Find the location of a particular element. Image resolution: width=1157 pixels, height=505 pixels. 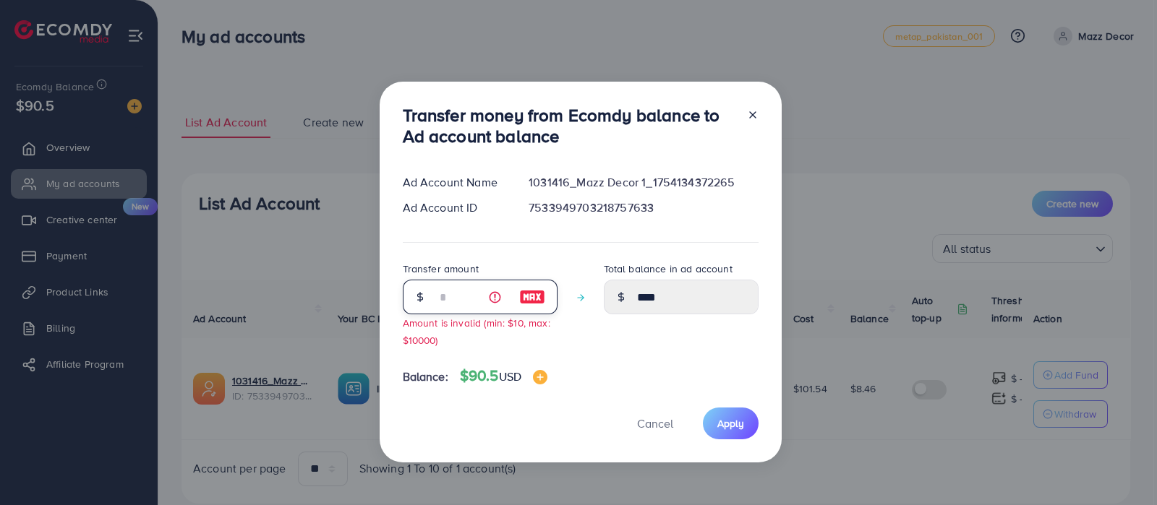

div: 1031416_Mazz Decor 1_1754134372265 is located at coordinates (643, 182).